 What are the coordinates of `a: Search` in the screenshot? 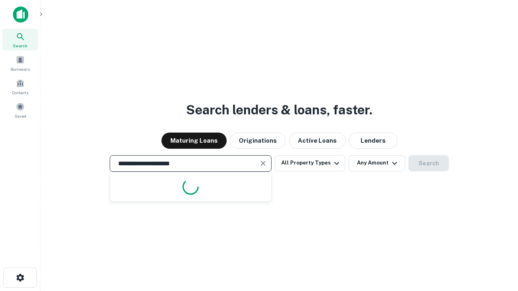 It's located at (20, 40).